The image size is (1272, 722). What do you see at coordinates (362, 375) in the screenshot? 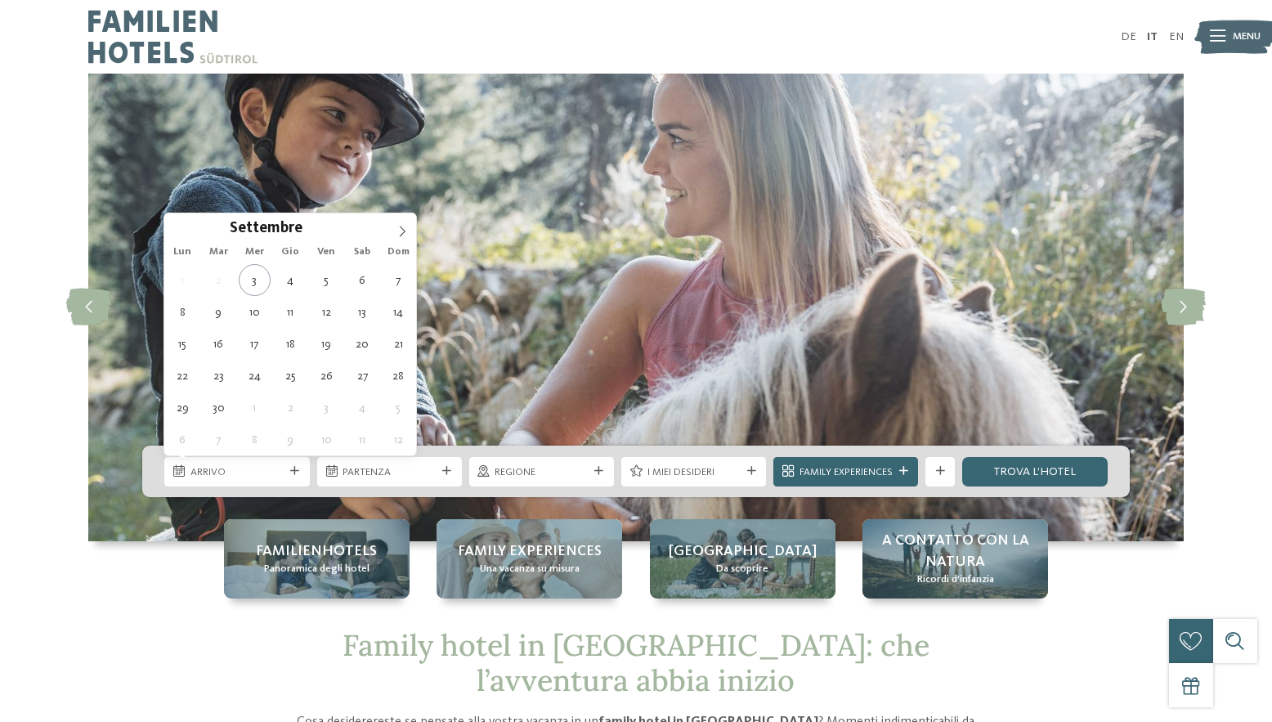
I see `span: Settembre 27, 2025` at bounding box center [362, 375].